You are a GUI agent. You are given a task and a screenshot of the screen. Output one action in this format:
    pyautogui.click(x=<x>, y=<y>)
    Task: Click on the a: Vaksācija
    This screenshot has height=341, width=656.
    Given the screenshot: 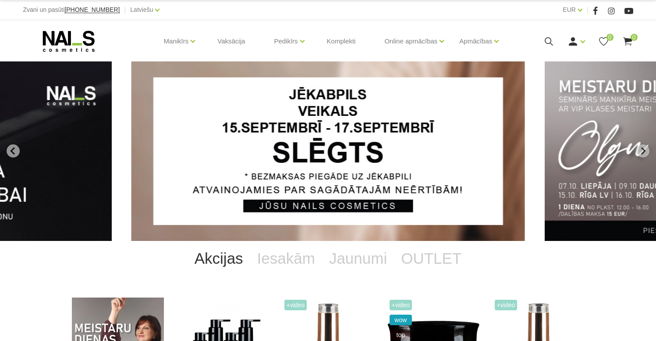 What is the action you would take?
    pyautogui.click(x=231, y=41)
    